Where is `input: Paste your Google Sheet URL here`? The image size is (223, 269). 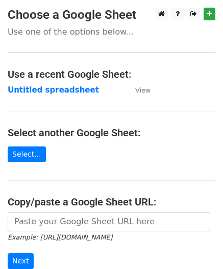 input: Paste your Google Sheet URL here is located at coordinates (108, 222).